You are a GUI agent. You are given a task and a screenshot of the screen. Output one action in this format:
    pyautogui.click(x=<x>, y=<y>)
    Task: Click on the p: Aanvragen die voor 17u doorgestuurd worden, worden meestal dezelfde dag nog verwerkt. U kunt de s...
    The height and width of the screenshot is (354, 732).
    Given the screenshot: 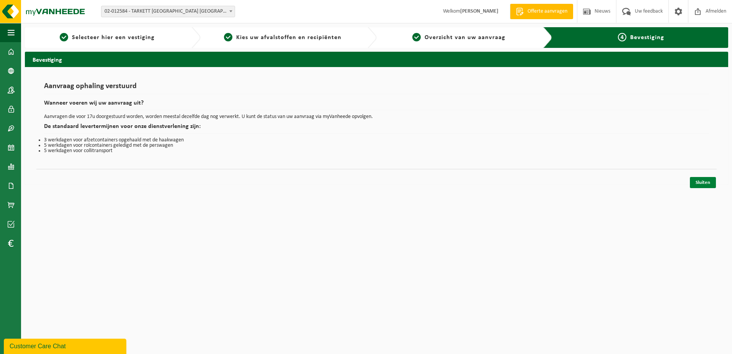 What is the action you would take?
    pyautogui.click(x=376, y=117)
    